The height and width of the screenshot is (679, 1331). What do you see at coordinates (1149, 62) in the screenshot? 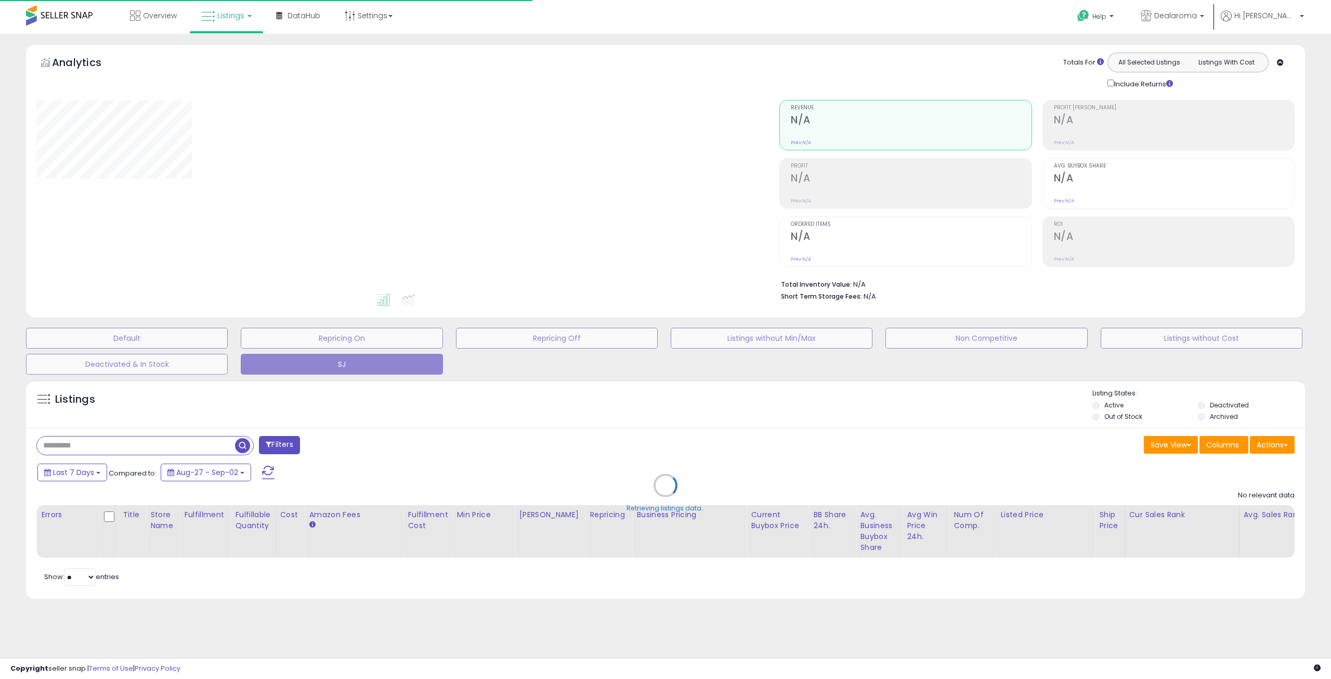
I see `button: All Selected Listings` at bounding box center [1149, 62].